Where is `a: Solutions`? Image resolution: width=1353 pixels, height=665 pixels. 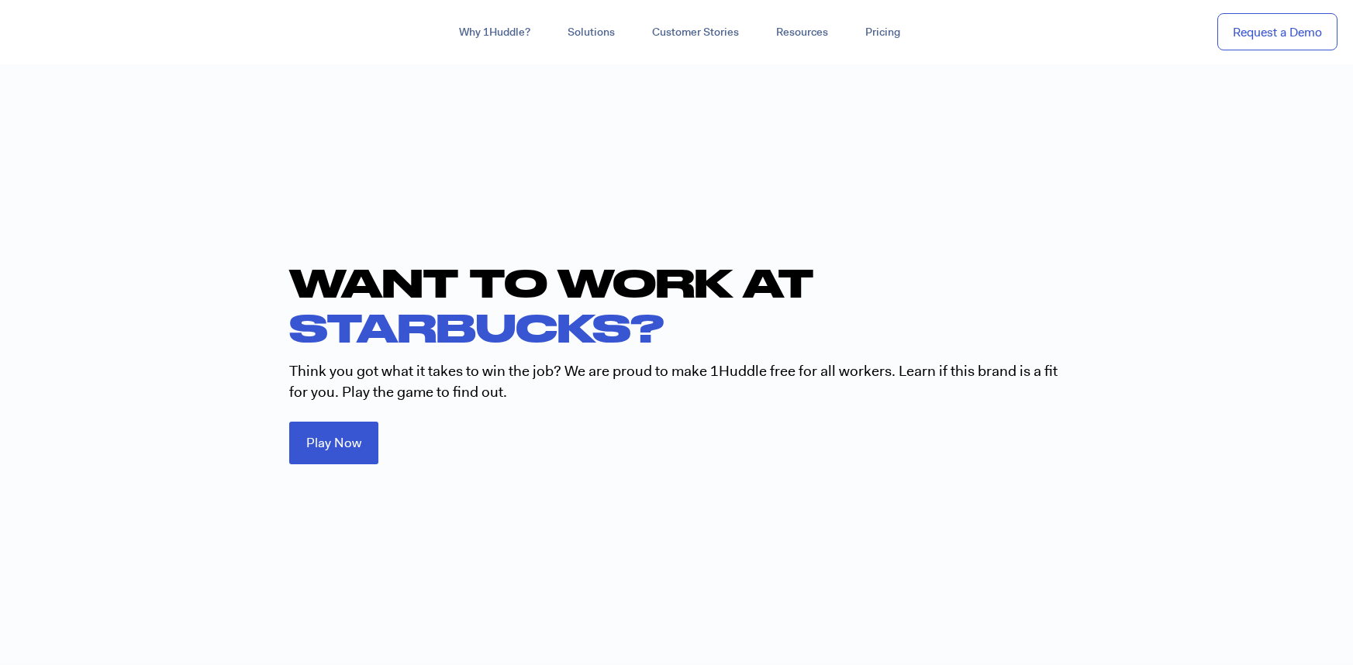
a: Solutions is located at coordinates (591, 33).